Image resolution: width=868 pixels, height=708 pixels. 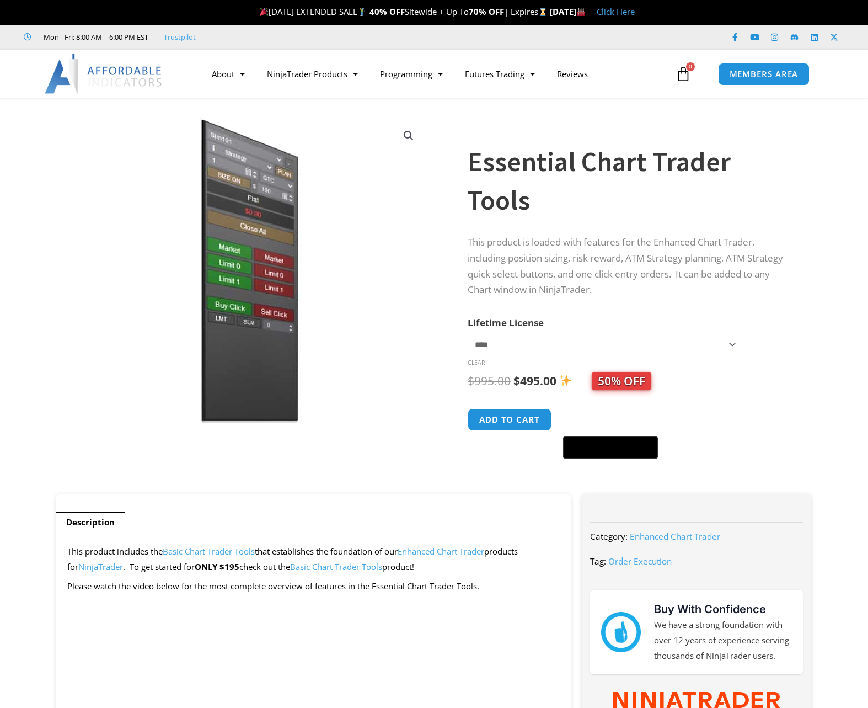 I want to click on a: 0, so click(x=683, y=74).